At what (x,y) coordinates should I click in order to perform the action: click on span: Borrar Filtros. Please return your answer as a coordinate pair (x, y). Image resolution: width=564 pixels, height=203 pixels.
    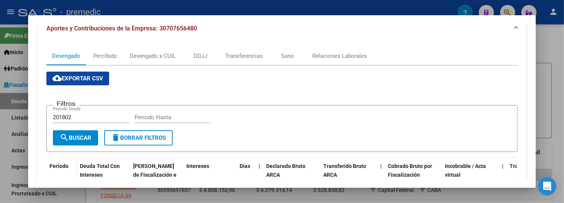
    Looking at the image, I should click on (138, 138).